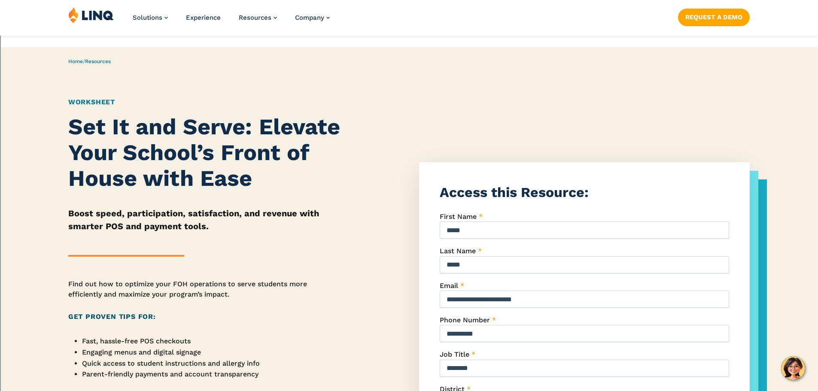 The image size is (818, 391). What do you see at coordinates (231, 21) in the screenshot?
I see `nav: Primary Navigation` at bounding box center [231, 21].